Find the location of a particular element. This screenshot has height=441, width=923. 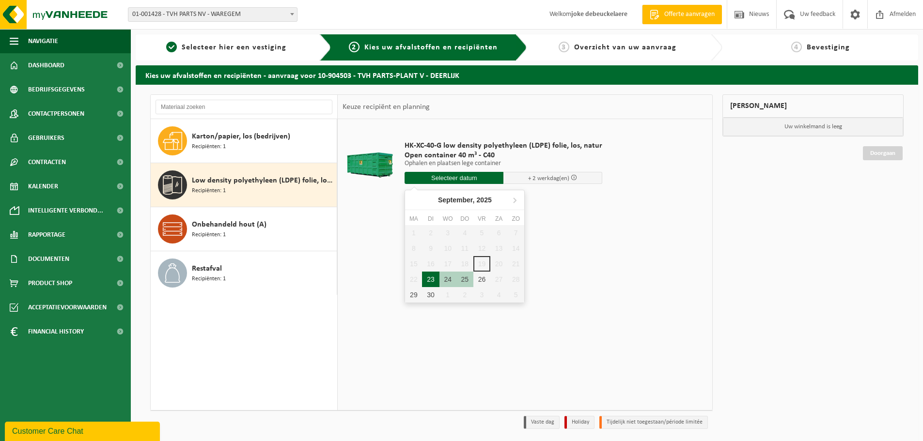

div: zo is located at coordinates (515, 219).